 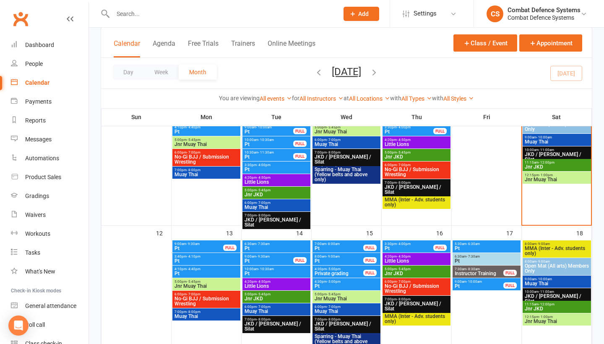 I want to click on span: - 7:00pm, so click(x=404, y=165).